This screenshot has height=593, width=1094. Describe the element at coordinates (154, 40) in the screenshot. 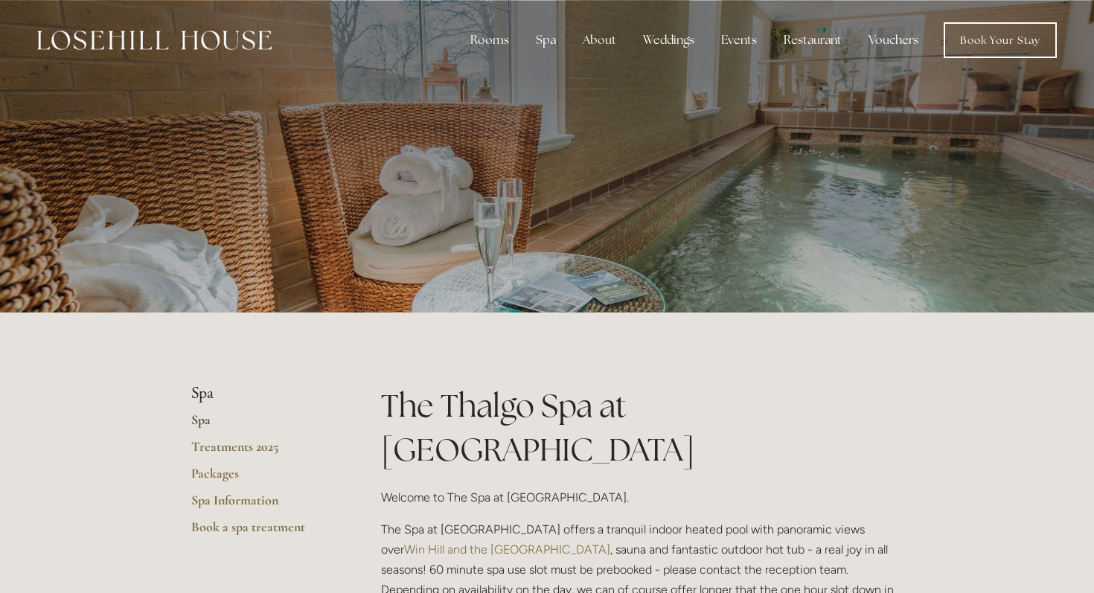

I see `img: Losehill House` at that location.